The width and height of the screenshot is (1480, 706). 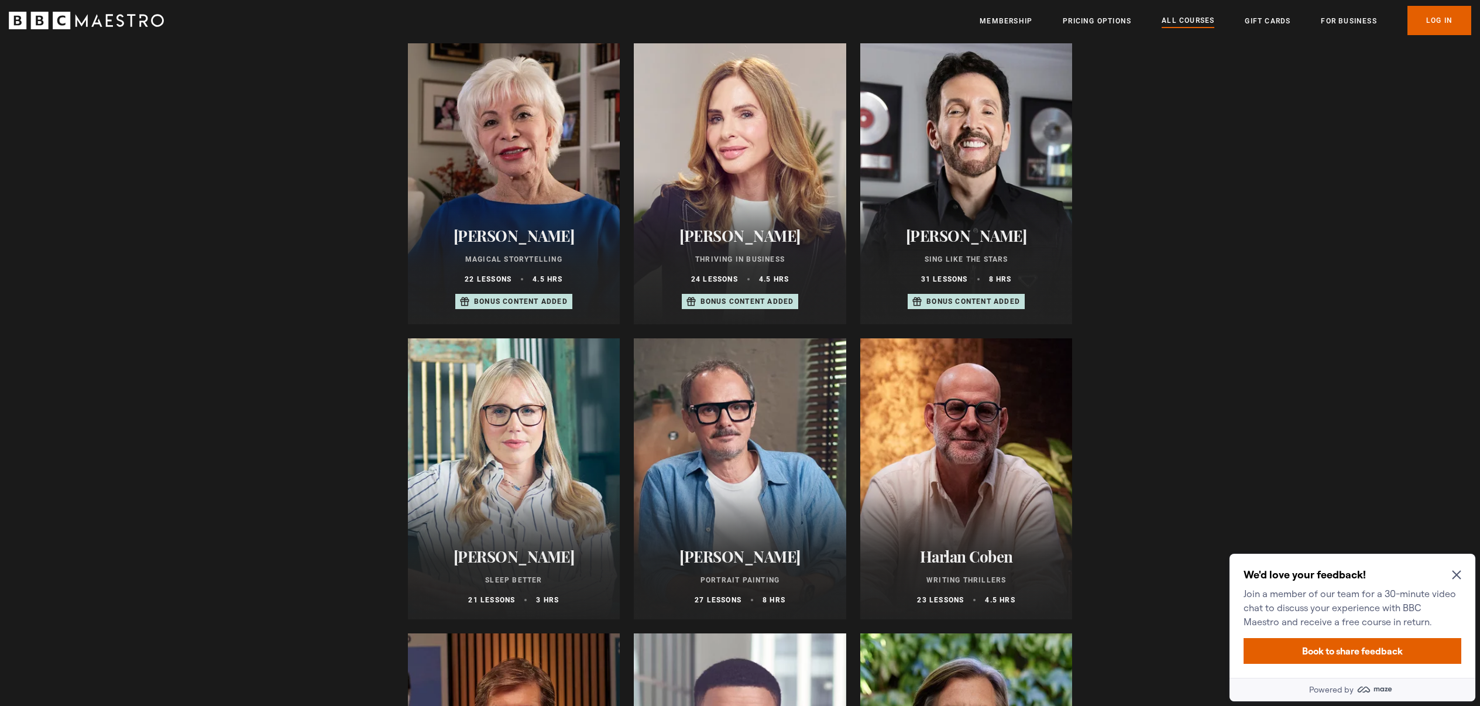 What do you see at coordinates (128, 102) in the screenshot?
I see `button: Book to share feedback` at bounding box center [128, 102].